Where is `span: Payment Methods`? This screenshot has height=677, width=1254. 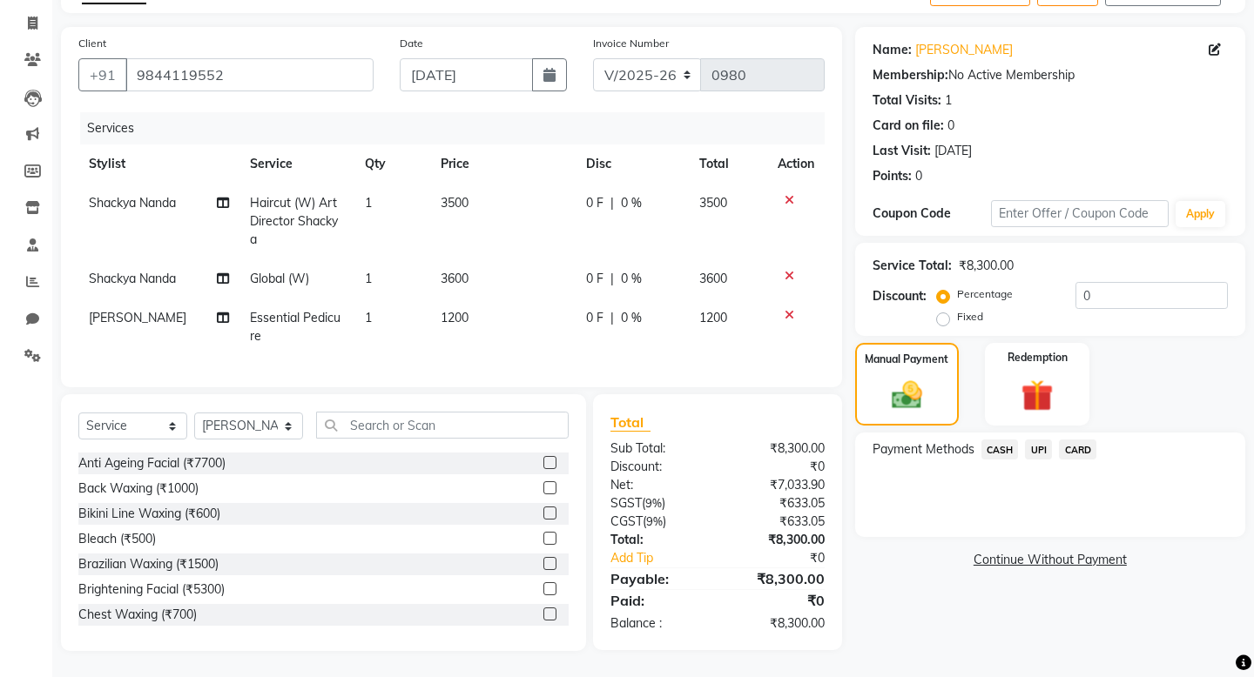 span: Payment Methods is located at coordinates (923, 449).